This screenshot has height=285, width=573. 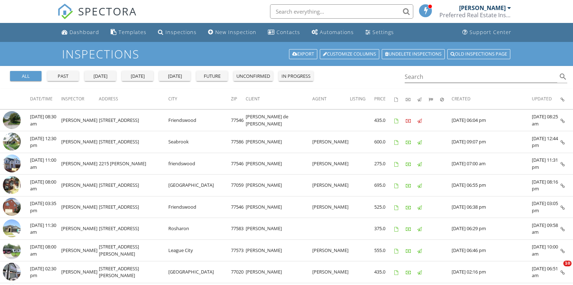 What do you see at coordinates (232, 32) in the screenshot?
I see `a: New Inspection` at bounding box center [232, 32].